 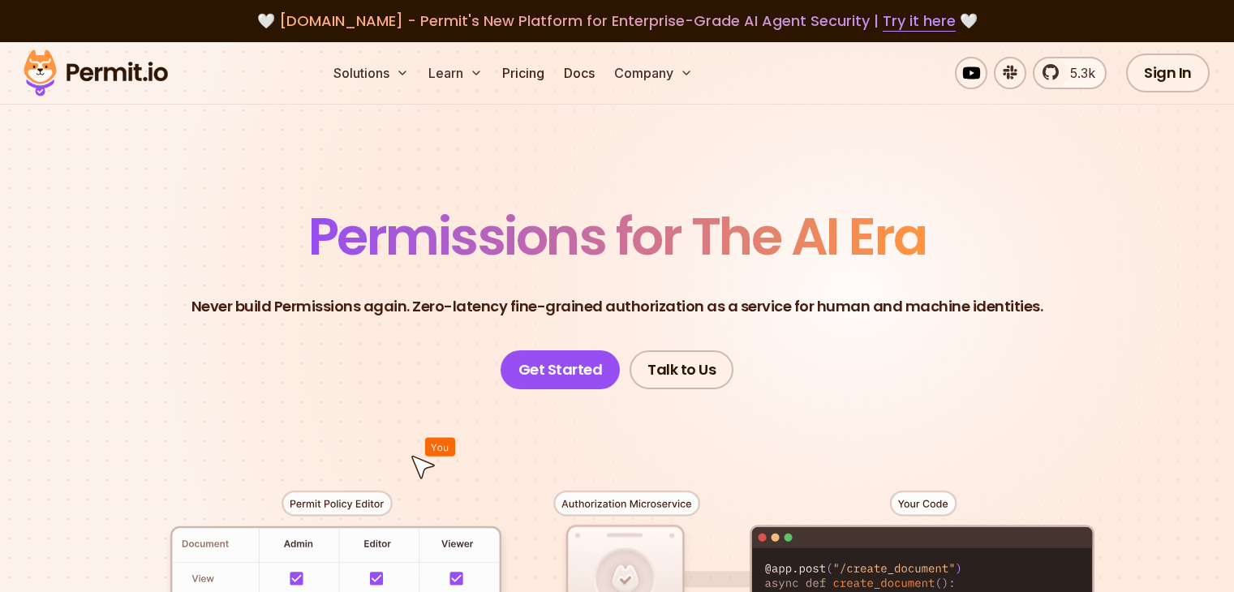 What do you see at coordinates (579, 73) in the screenshot?
I see `a: Docs` at bounding box center [579, 73].